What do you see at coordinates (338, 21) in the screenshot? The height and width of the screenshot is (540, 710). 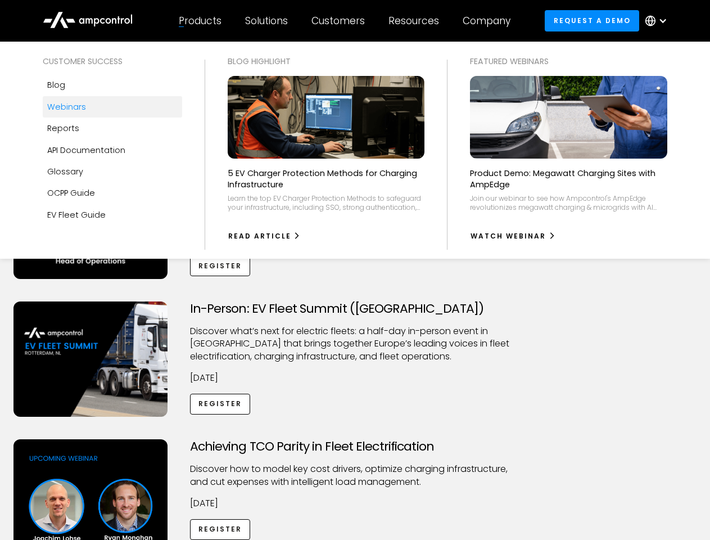 I see `div: Customers` at bounding box center [338, 21].